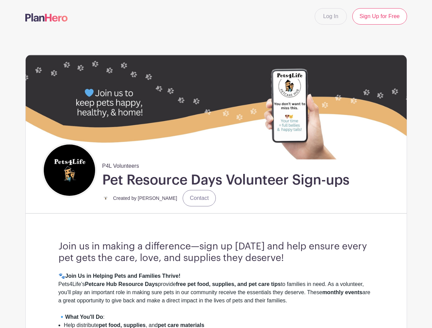 This screenshot has width=432, height=328. Describe the element at coordinates (84, 317) in the screenshot. I see `strong: What You'll Do` at that location.